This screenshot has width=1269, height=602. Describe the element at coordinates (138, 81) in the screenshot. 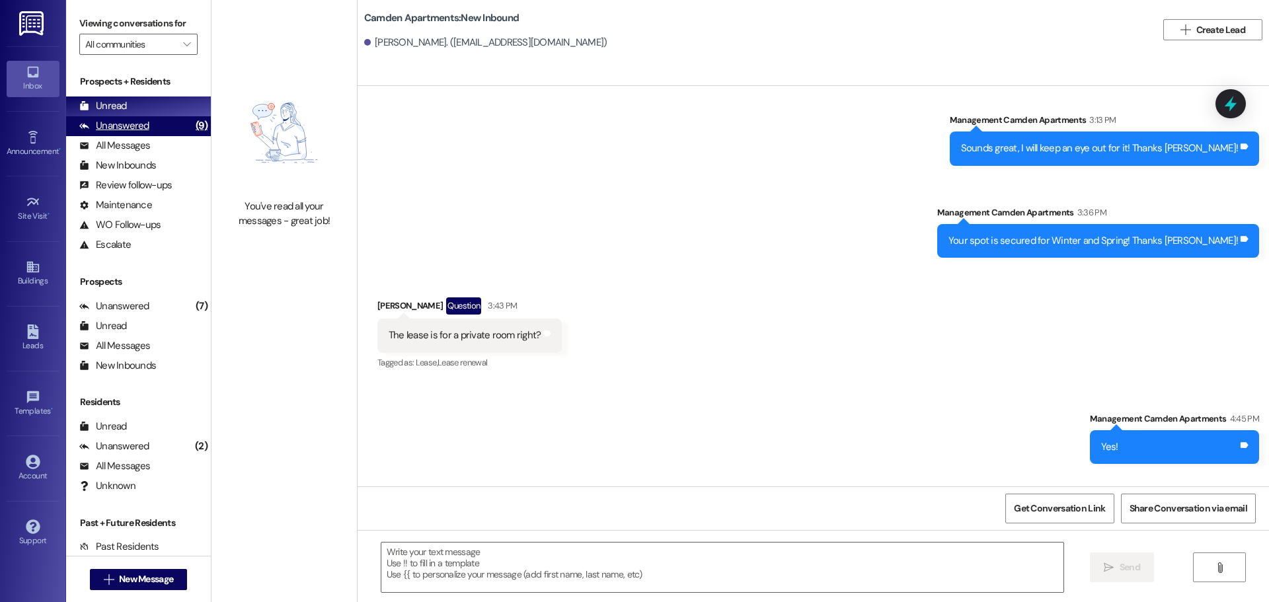

I see `div: Prospects + Residents` at that location.